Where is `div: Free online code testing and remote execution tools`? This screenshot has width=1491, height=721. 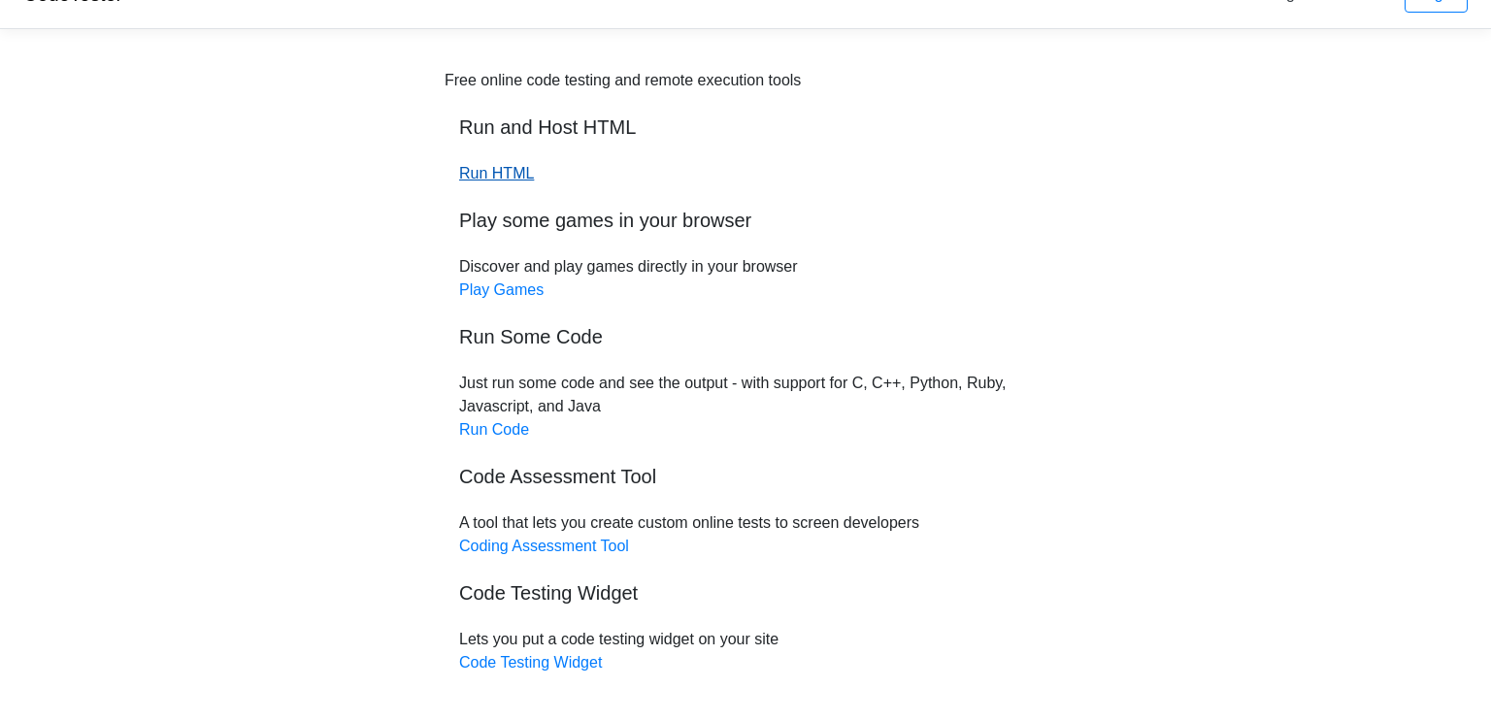
div: Free online code testing and remote execution tools is located at coordinates (622, 81).